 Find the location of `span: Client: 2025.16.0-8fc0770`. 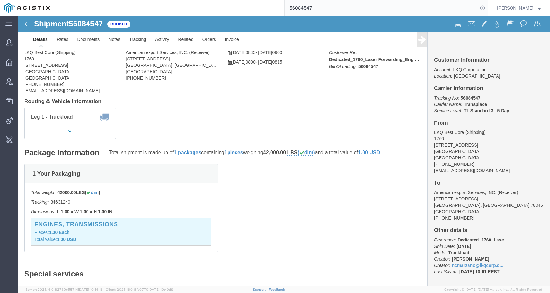

span: Client: 2025.16.0-8fc0770 is located at coordinates (139, 289).